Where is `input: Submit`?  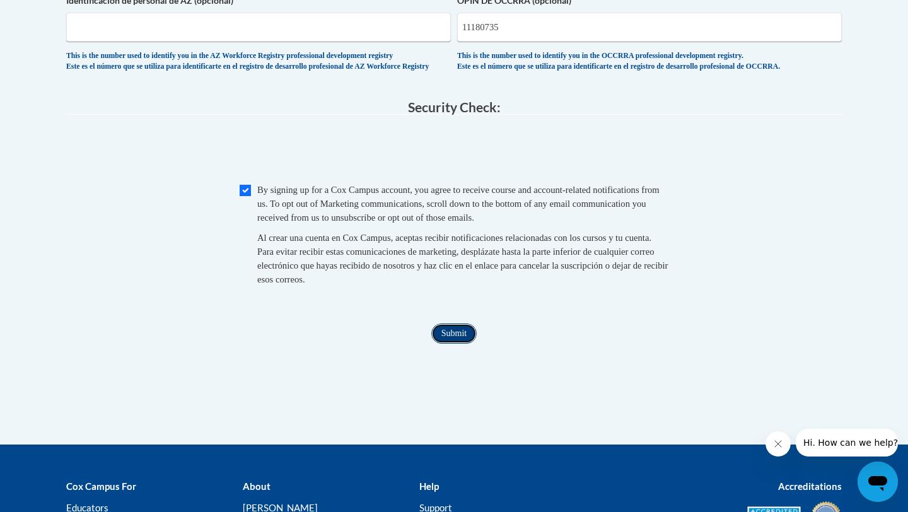
input: Submit is located at coordinates (454, 333).